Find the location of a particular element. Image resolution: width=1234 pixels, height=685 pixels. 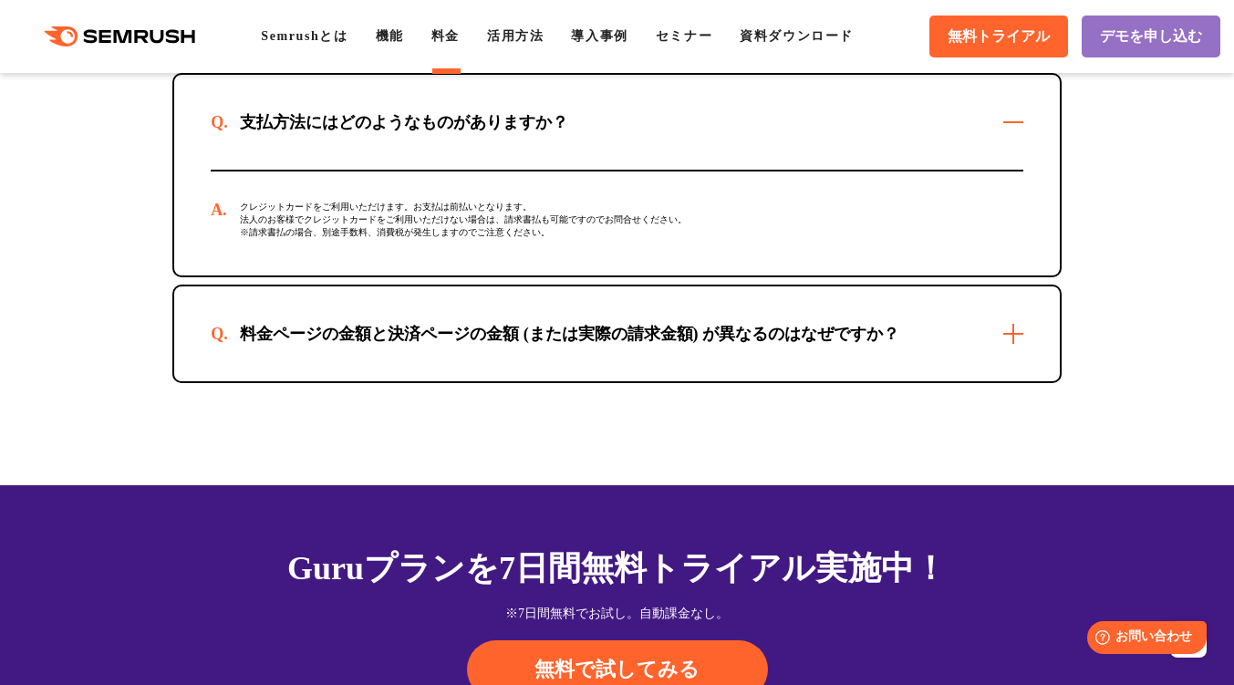

div: クレジットカードをご利用いただけます。お支払は前払いとなります。 法人のお客様でクレジットカードをご利用いただけない場合は、請求書払も可能ですのでお問合せください。 ※請求書払の場合、別途手数料... is located at coordinates (617, 223).